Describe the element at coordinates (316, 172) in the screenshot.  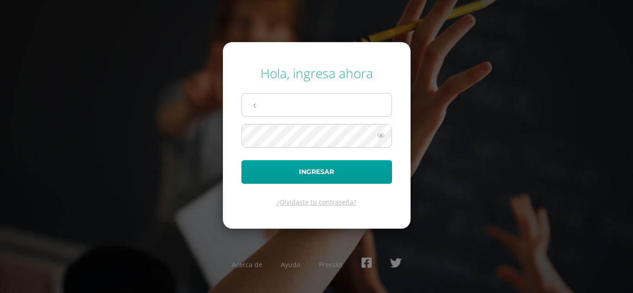
I see `button: Ingresar` at that location.